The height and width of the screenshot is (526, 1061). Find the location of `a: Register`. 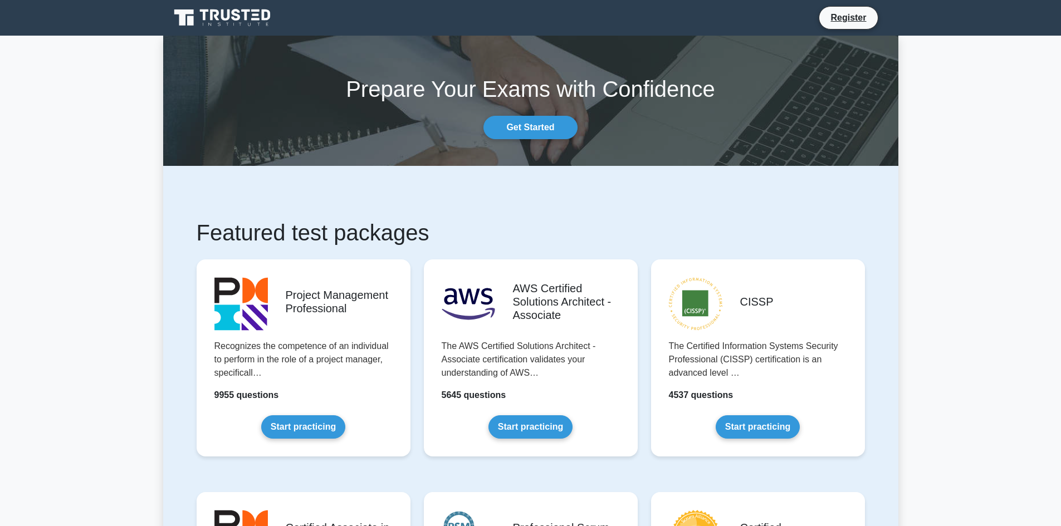

a: Register is located at coordinates (848, 17).